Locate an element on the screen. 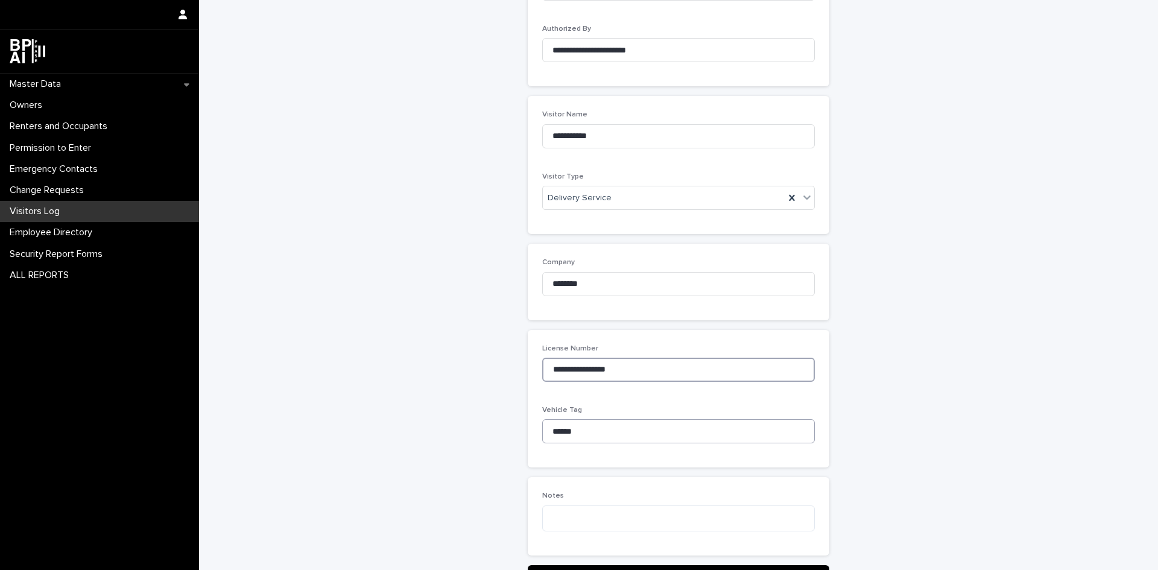 This screenshot has height=570, width=1158. p: Owners is located at coordinates (28, 105).